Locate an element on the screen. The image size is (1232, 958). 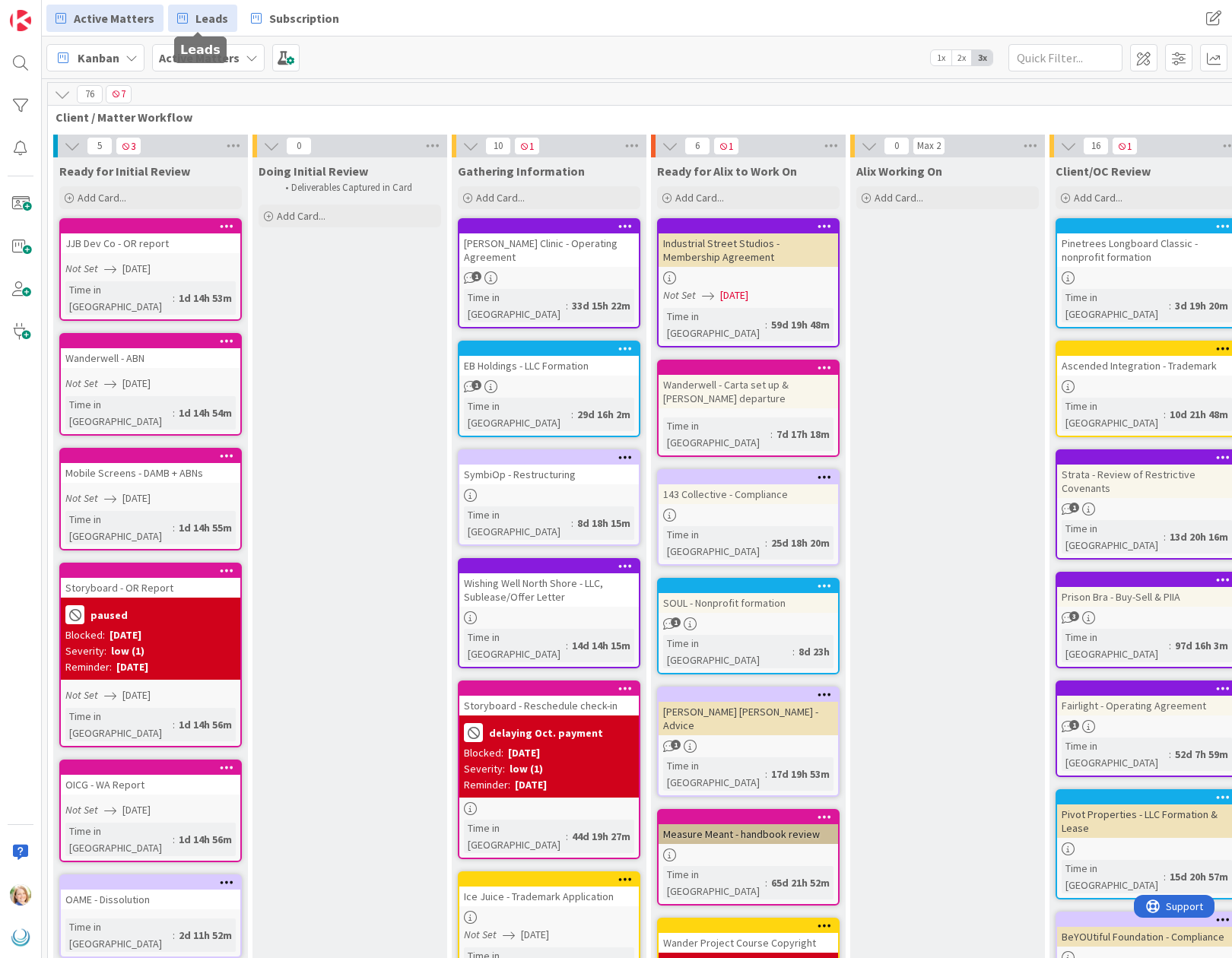
div: Max 2 is located at coordinates (929, 146).